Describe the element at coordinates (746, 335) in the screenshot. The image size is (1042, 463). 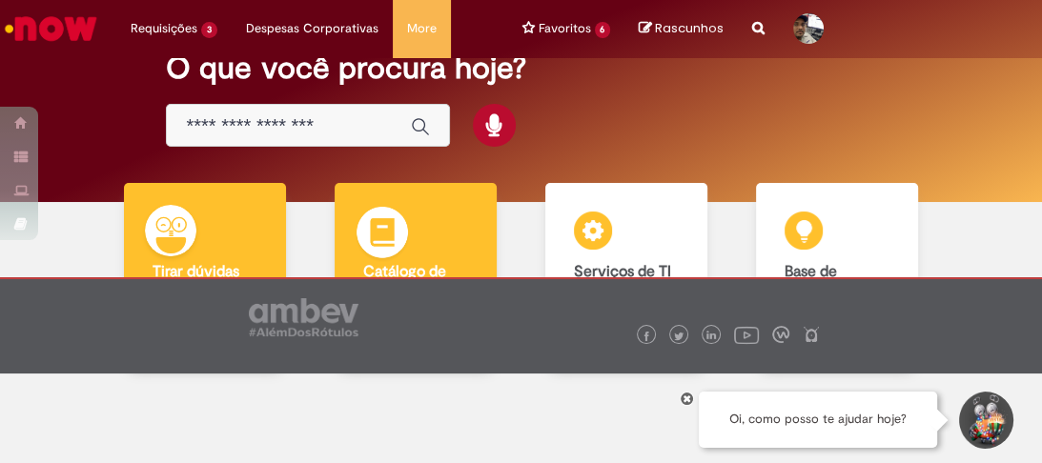
I see `img: logo_footer_youtube.png` at that location.